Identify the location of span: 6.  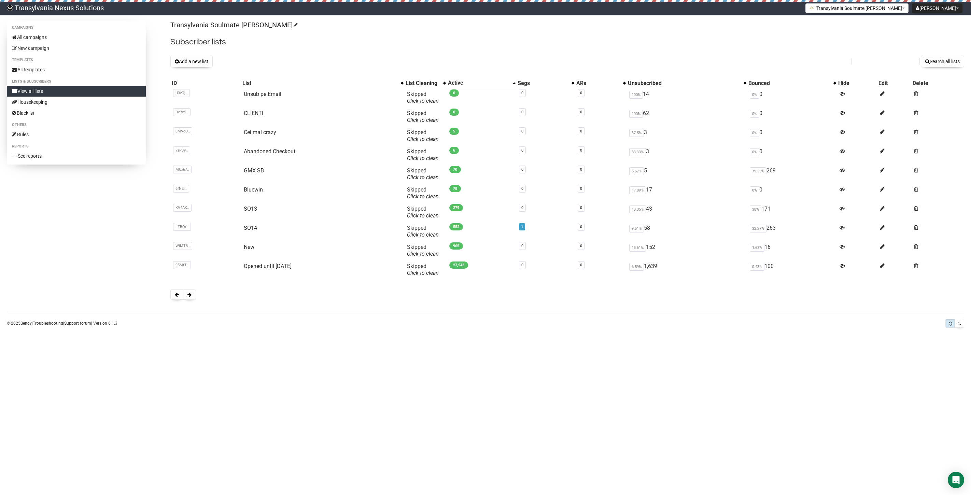
(454, 150).